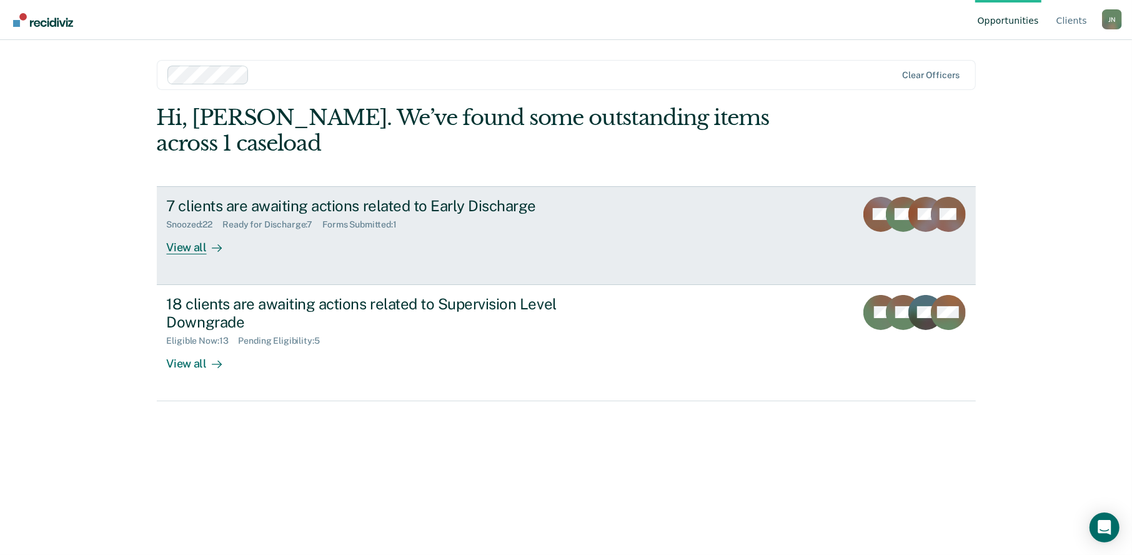 This screenshot has height=555, width=1132. What do you see at coordinates (202, 340) in the screenshot?
I see `div: Eligible Now : 13` at bounding box center [202, 340].